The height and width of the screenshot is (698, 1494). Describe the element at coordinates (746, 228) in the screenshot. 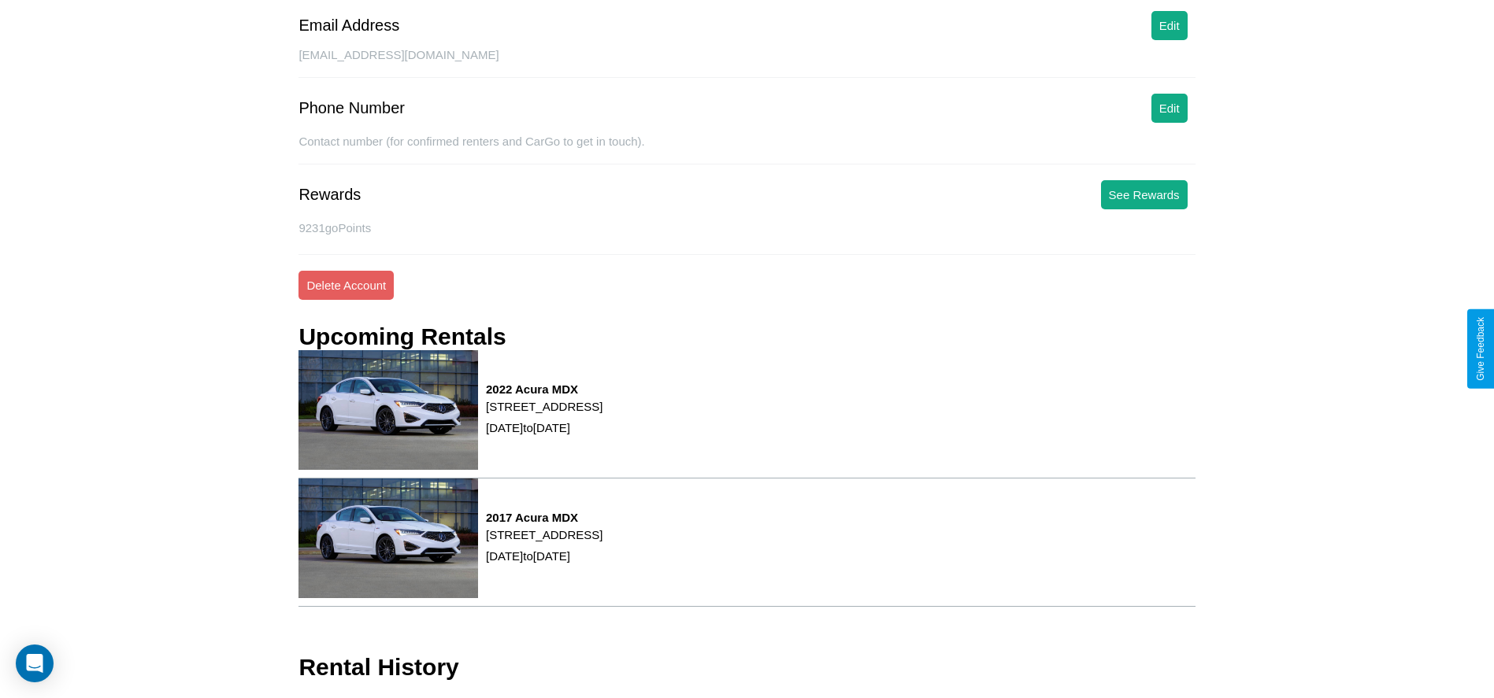

I see `p: 9231 goPoints` at that location.